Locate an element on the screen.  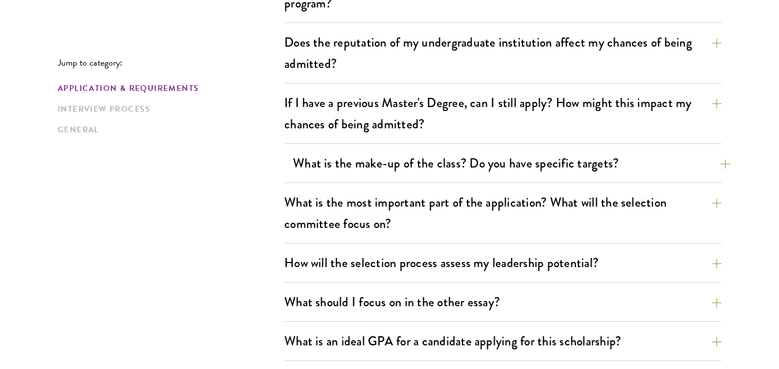
button: What should I focus on in the other essay? is located at coordinates (503, 302).